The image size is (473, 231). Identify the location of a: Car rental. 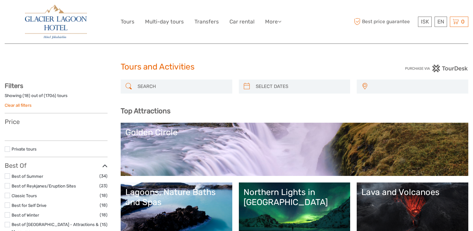
(242, 22).